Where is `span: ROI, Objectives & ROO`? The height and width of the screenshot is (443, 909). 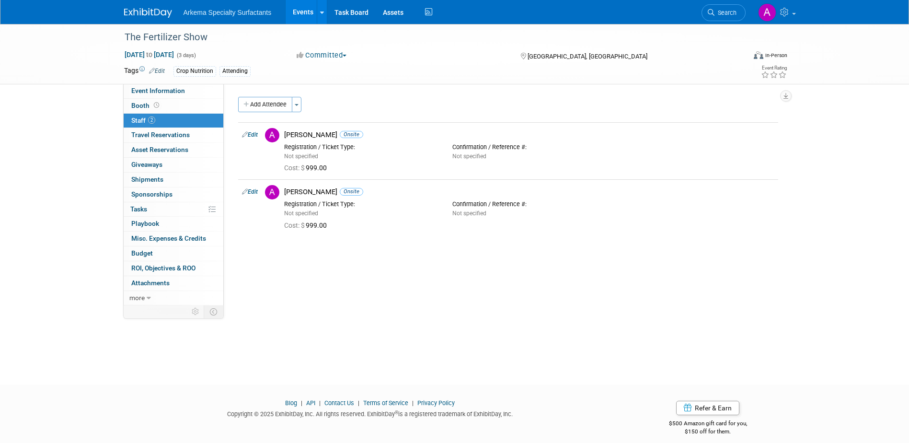
span: ROI, Objectives & ROO is located at coordinates (163, 268).